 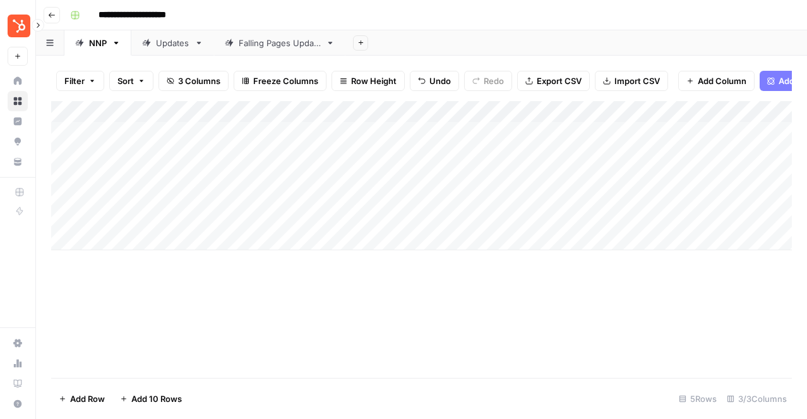 I want to click on a: NNP, so click(x=98, y=43).